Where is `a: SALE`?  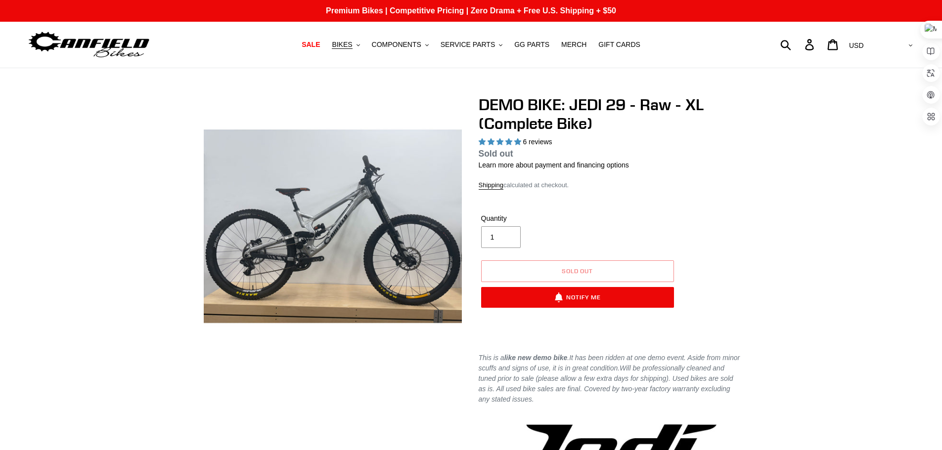
a: SALE is located at coordinates (310, 44).